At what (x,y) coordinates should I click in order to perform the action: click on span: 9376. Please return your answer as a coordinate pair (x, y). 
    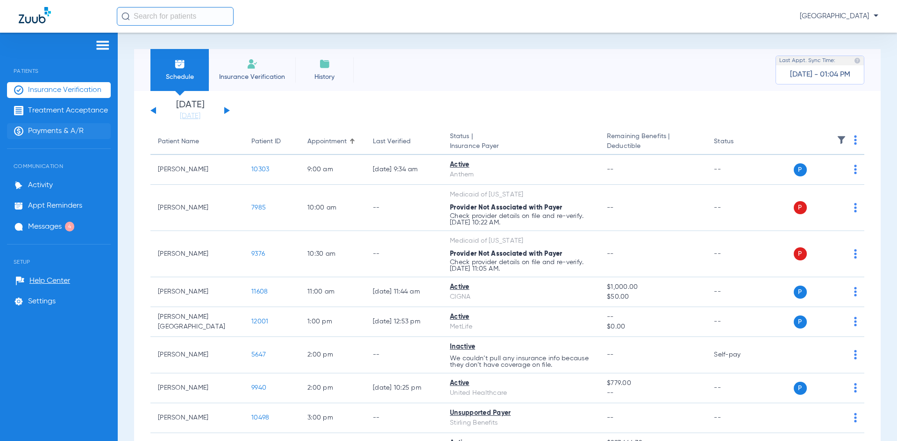
    Looking at the image, I should click on (258, 254).